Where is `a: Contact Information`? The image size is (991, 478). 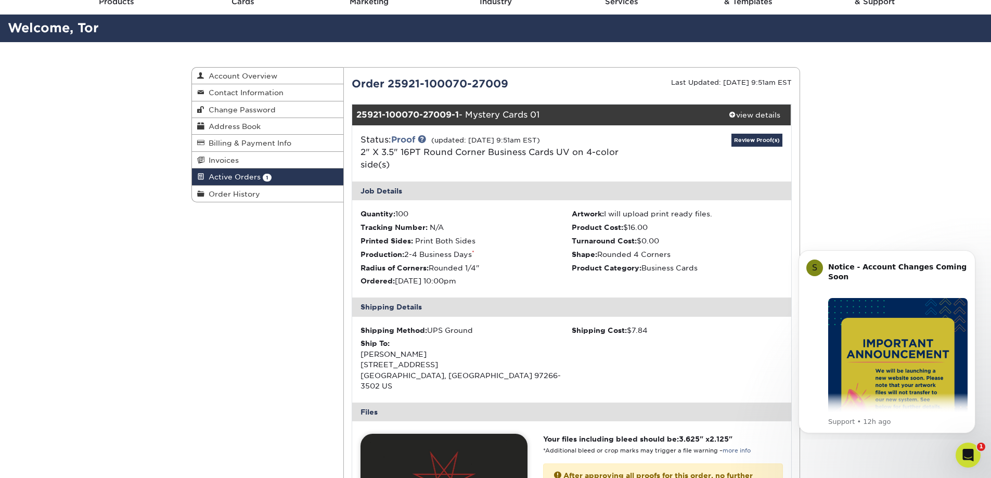 a: Contact Information is located at coordinates (268, 93).